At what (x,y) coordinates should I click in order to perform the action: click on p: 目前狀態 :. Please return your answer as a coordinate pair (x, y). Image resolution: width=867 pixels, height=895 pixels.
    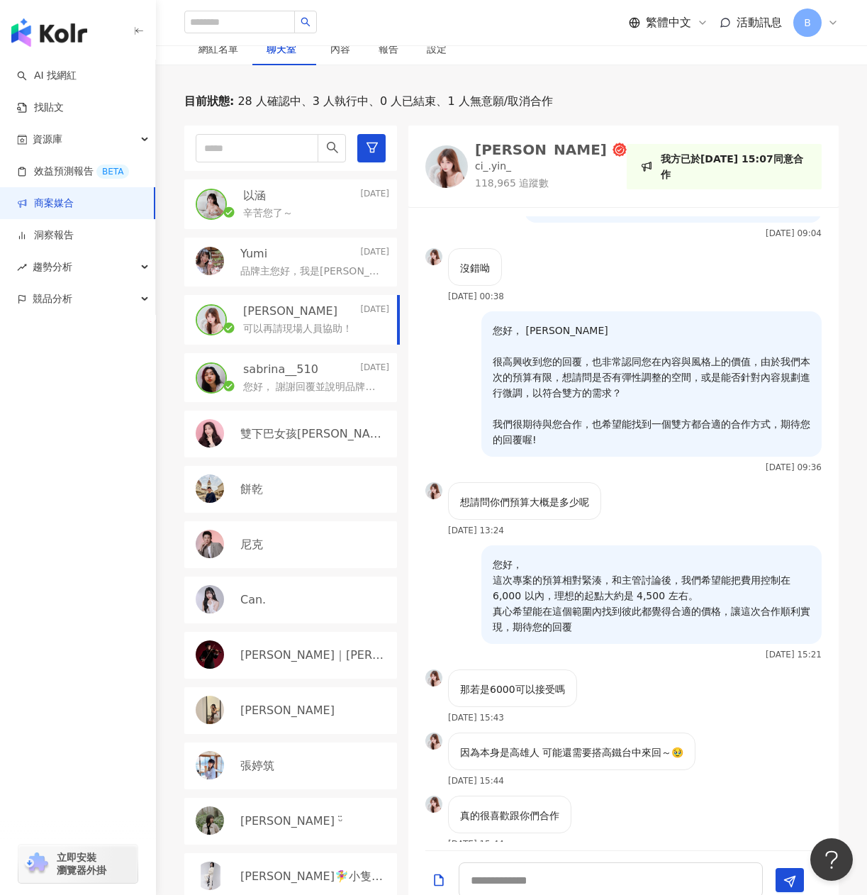
    Looking at the image, I should click on (209, 101).